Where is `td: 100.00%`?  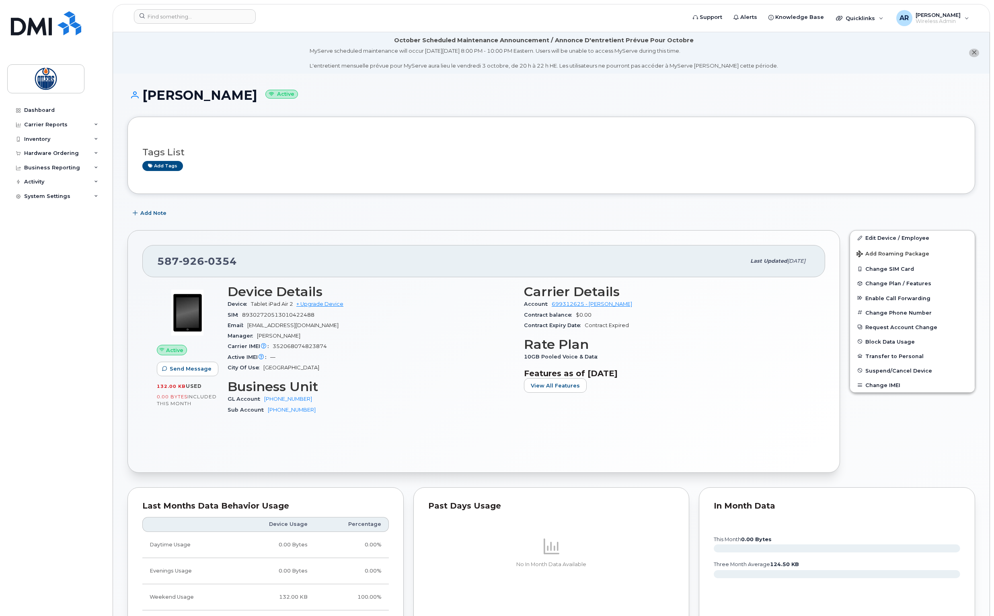 td: 100.00% is located at coordinates (352, 597).